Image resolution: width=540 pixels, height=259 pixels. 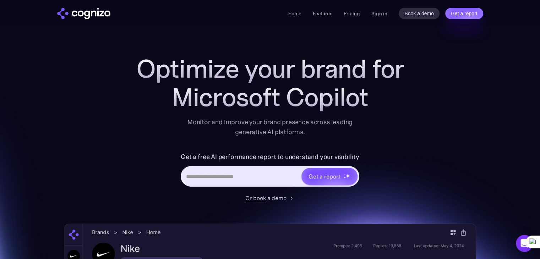 I want to click on a: Get a reportstarstarstar, so click(x=329, y=176).